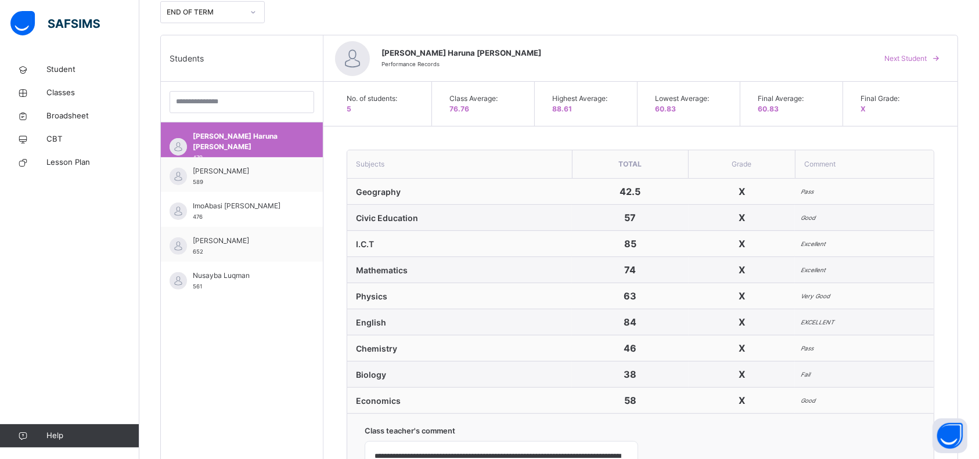 The height and width of the screenshot is (459, 979). I want to click on span: 38, so click(630, 375).